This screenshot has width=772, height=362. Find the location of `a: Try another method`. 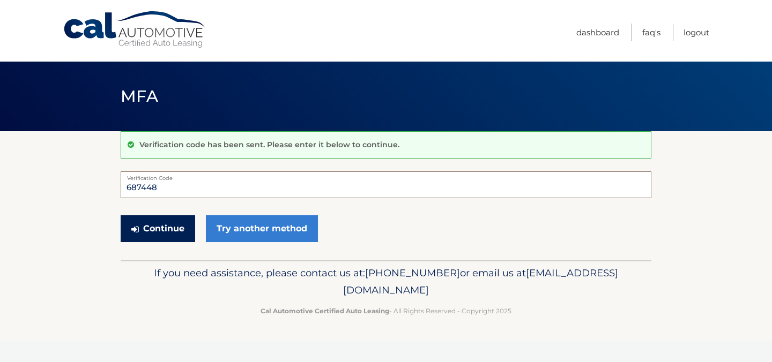

a: Try another method is located at coordinates (261, 229).